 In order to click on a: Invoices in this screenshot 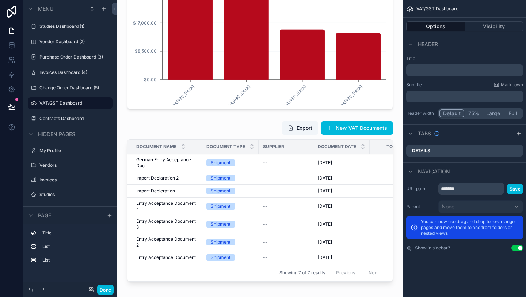, I will do `click(74, 180)`.